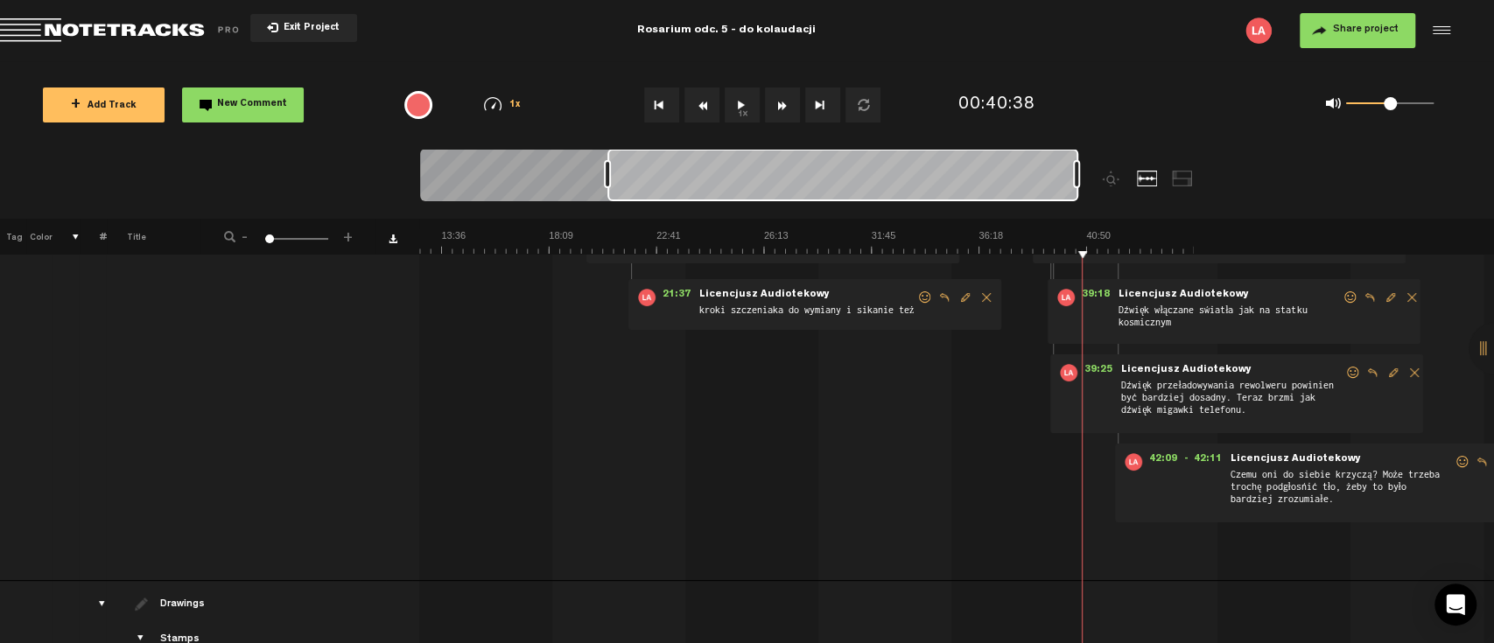  Describe the element at coordinates (1357, 31) in the screenshot. I see `button: Share project` at that location.